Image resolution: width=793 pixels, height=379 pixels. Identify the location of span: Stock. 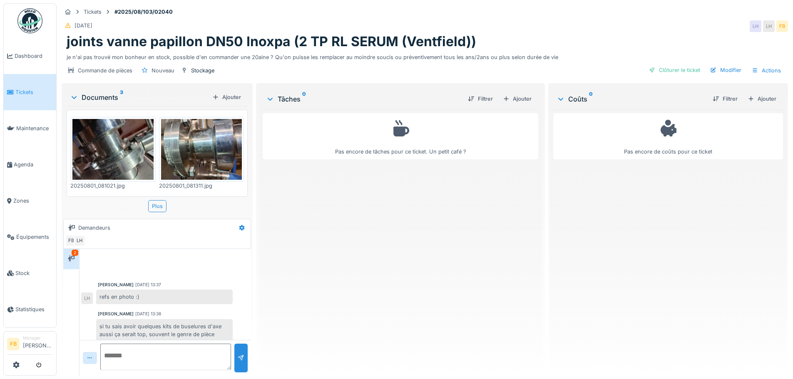
(34, 273).